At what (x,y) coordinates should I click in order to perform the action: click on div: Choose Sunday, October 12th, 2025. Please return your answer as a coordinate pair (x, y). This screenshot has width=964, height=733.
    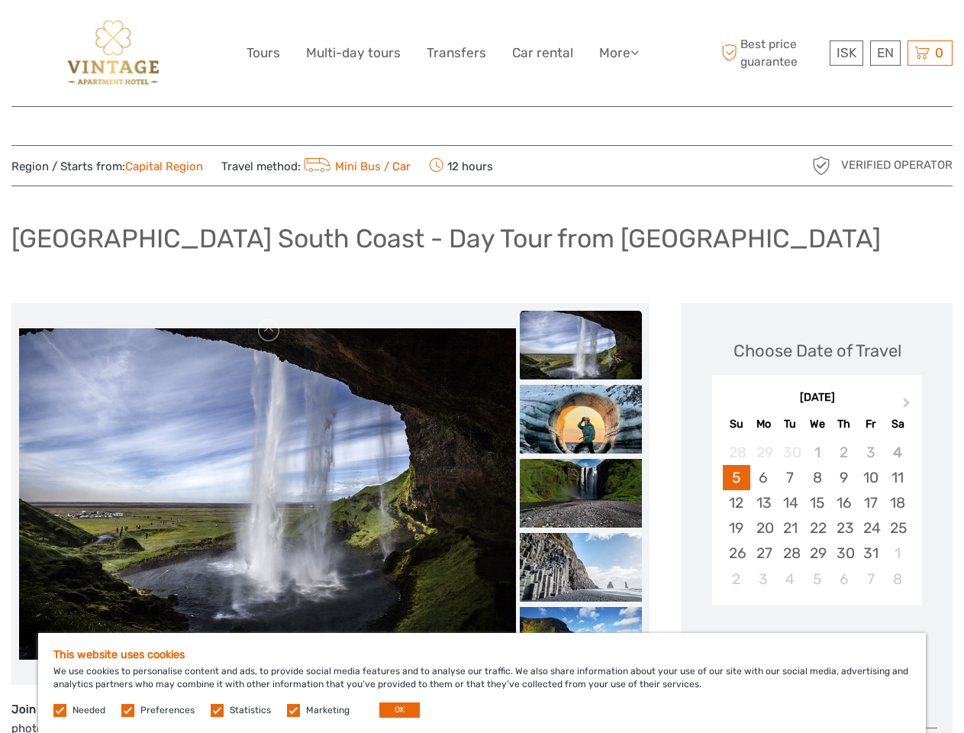
    Looking at the image, I should click on (736, 502).